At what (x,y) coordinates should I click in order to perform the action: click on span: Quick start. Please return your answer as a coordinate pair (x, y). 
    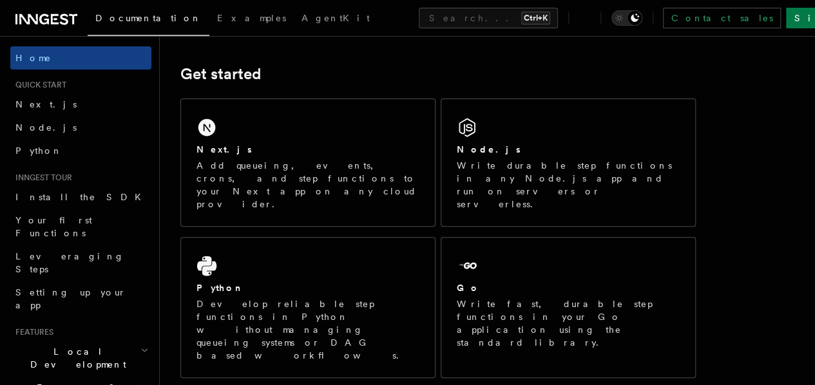
    Looking at the image, I should click on (38, 85).